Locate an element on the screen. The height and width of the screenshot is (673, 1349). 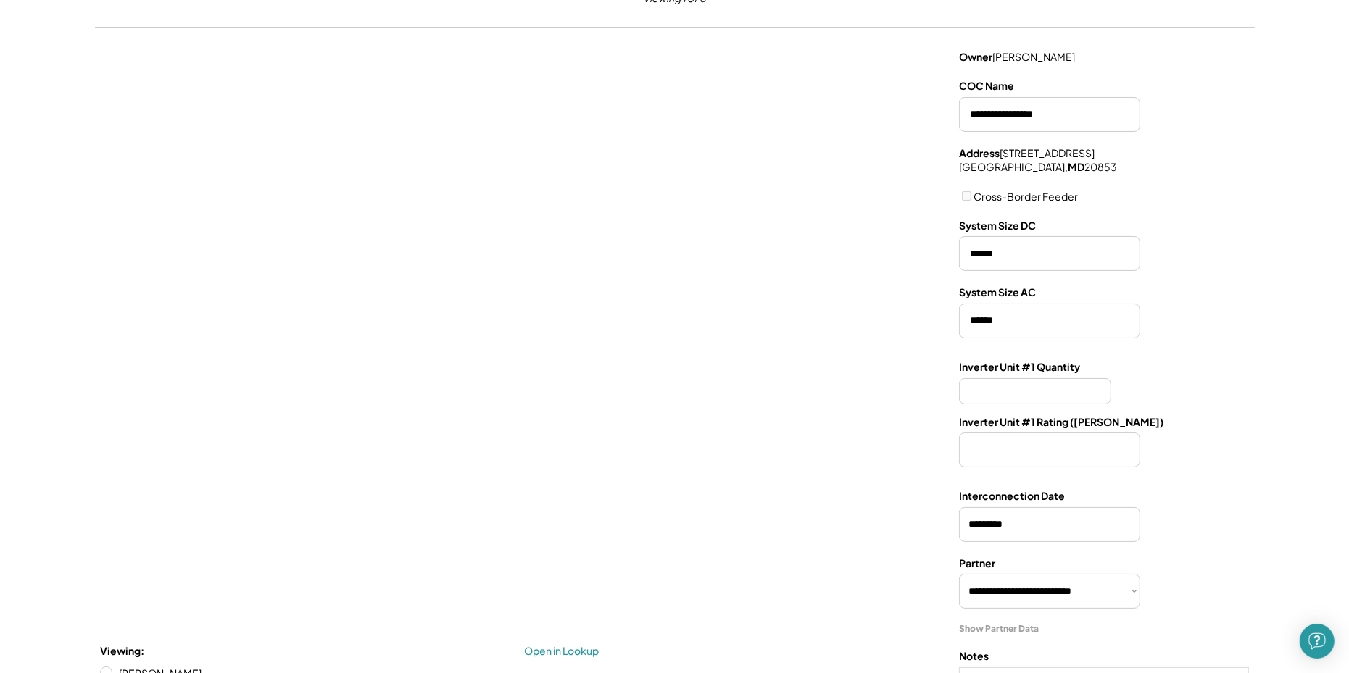
div: Viewing: is located at coordinates (122, 652).